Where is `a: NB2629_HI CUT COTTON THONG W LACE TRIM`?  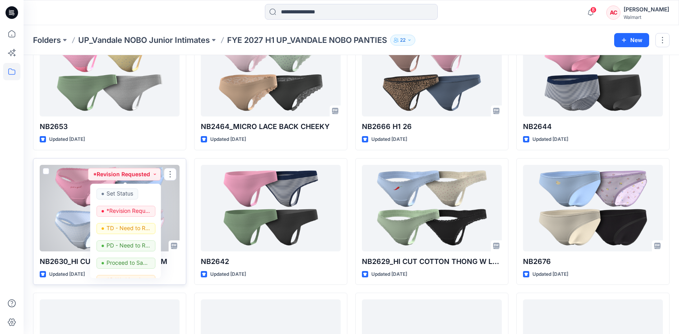 a: NB2629_HI CUT COTTON THONG W LACE TRIM is located at coordinates (432, 208).